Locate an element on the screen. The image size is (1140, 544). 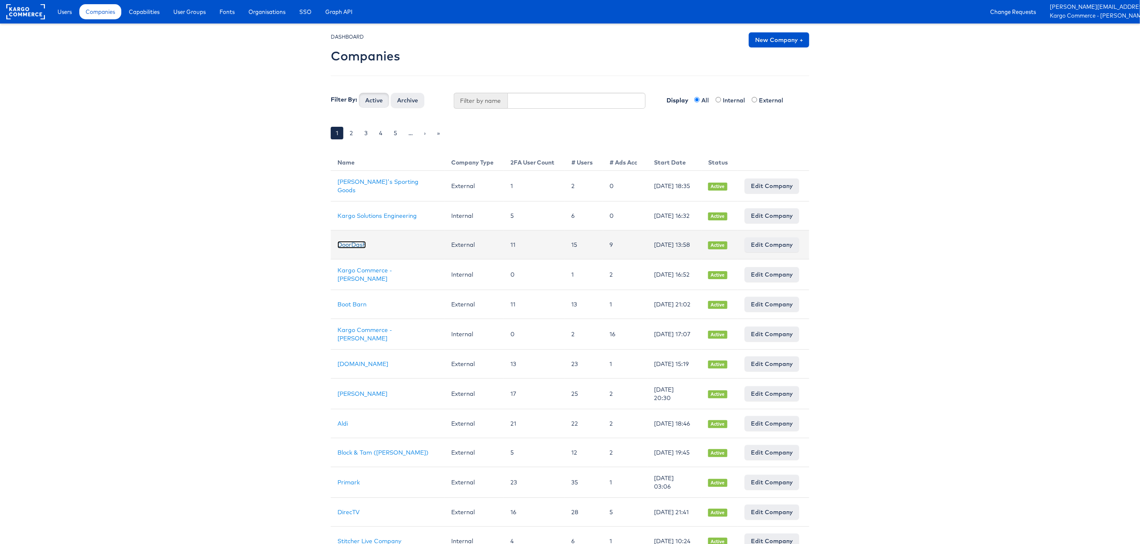
a: Fonts is located at coordinates (227, 12).